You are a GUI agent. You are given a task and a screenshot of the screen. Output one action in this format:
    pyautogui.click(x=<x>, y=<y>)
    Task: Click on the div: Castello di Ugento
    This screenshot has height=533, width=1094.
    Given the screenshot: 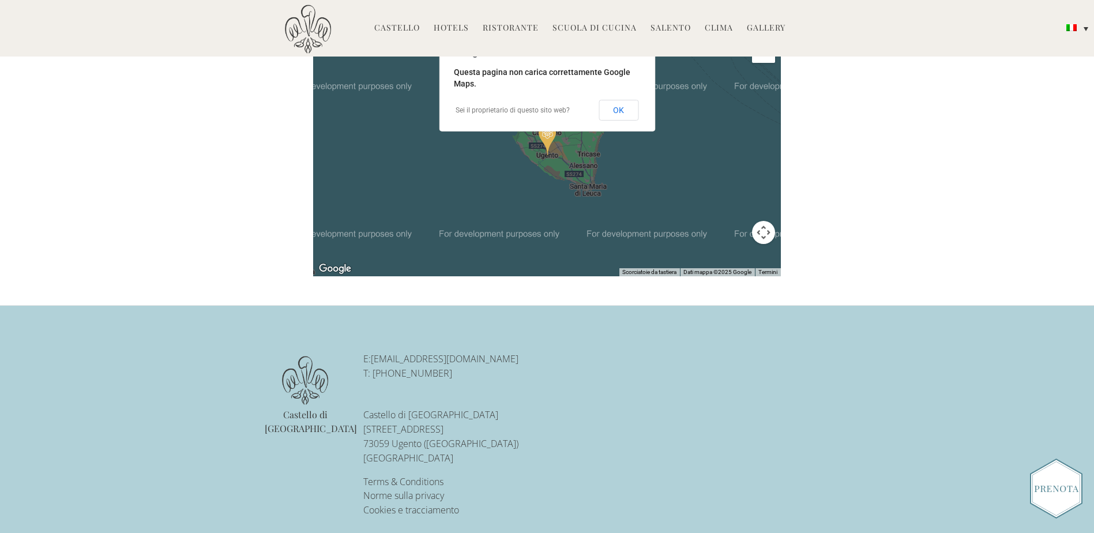 What is the action you would take?
    pyautogui.click(x=547, y=139)
    